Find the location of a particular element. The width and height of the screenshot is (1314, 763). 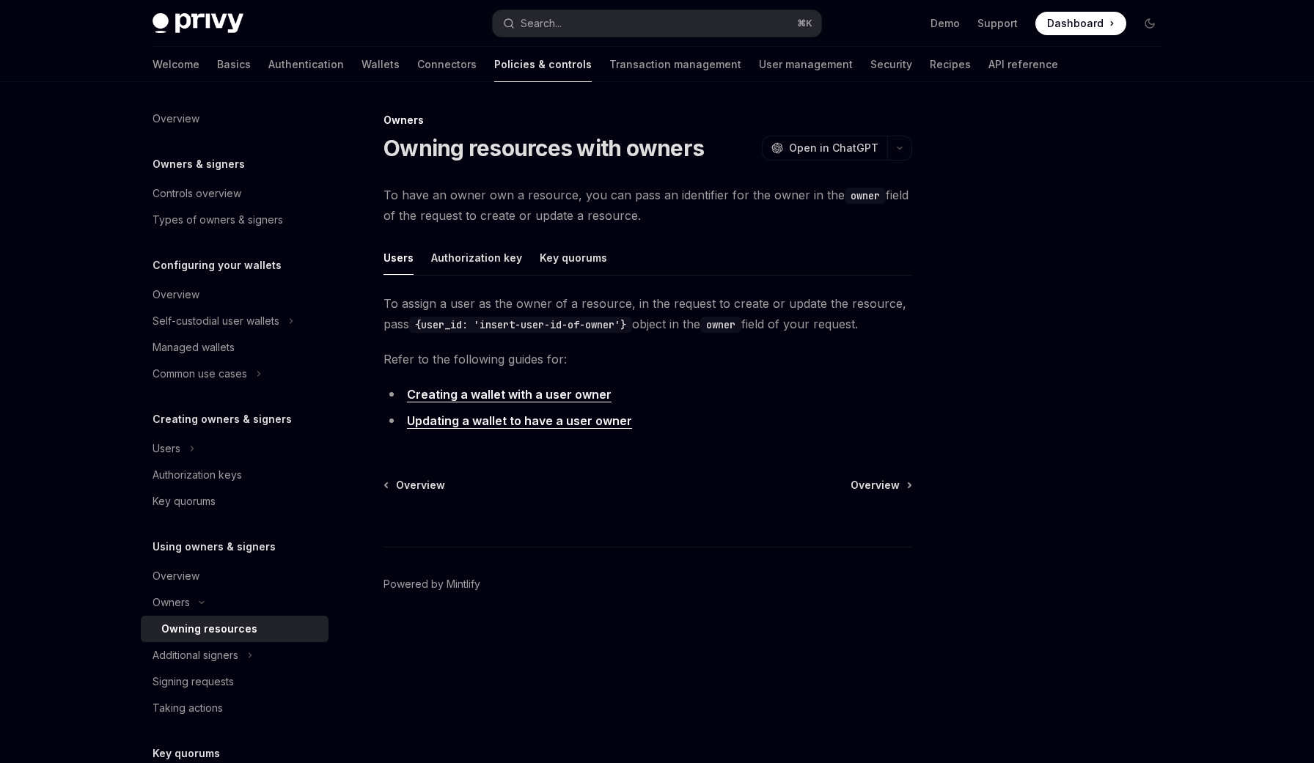

h1: Owning resources with owners is located at coordinates (543, 148).